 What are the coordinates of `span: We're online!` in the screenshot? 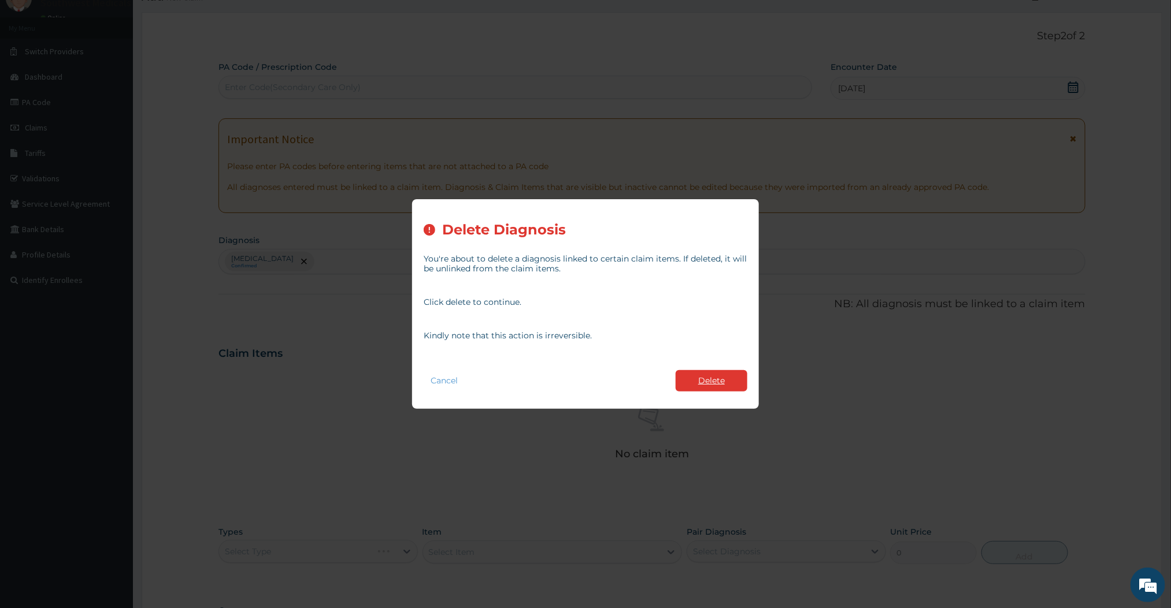 It's located at (113, 204).